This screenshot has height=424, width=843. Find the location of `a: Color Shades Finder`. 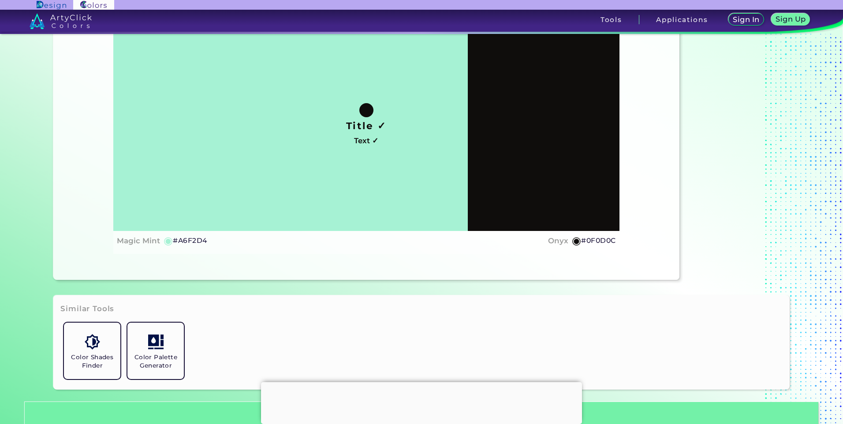

a: Color Shades Finder is located at coordinates (92, 351).